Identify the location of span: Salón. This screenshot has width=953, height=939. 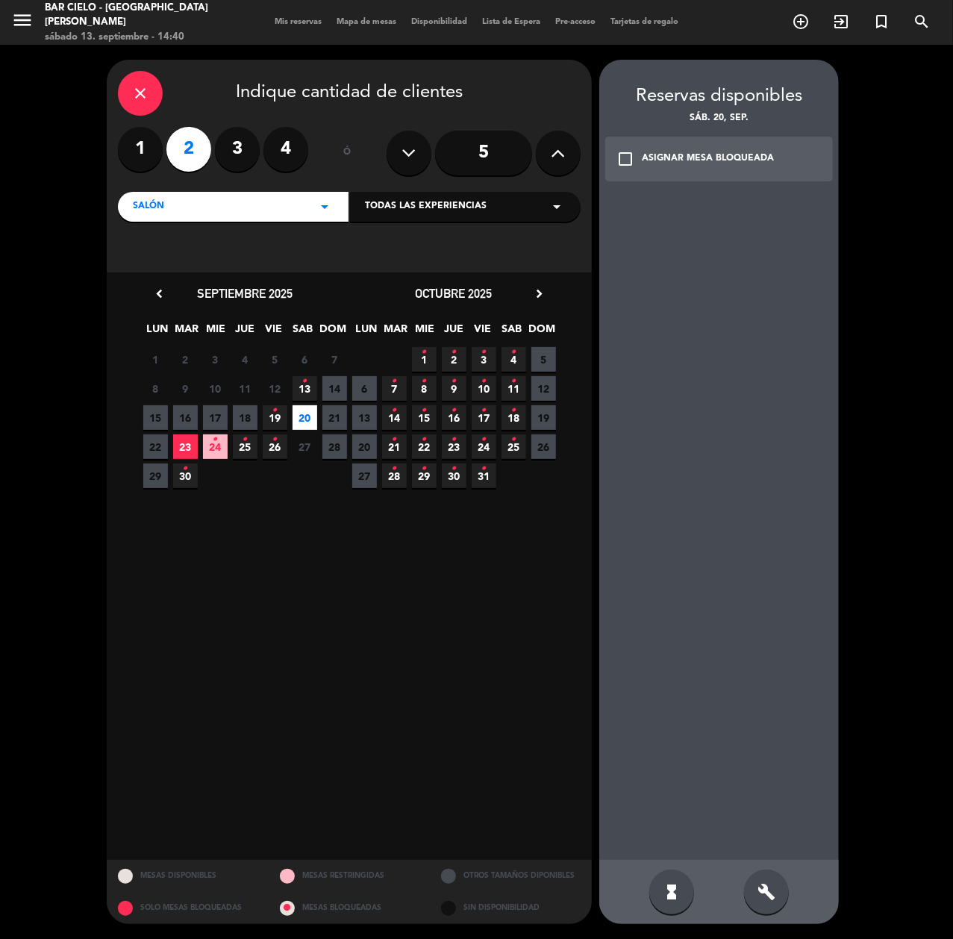
(149, 207).